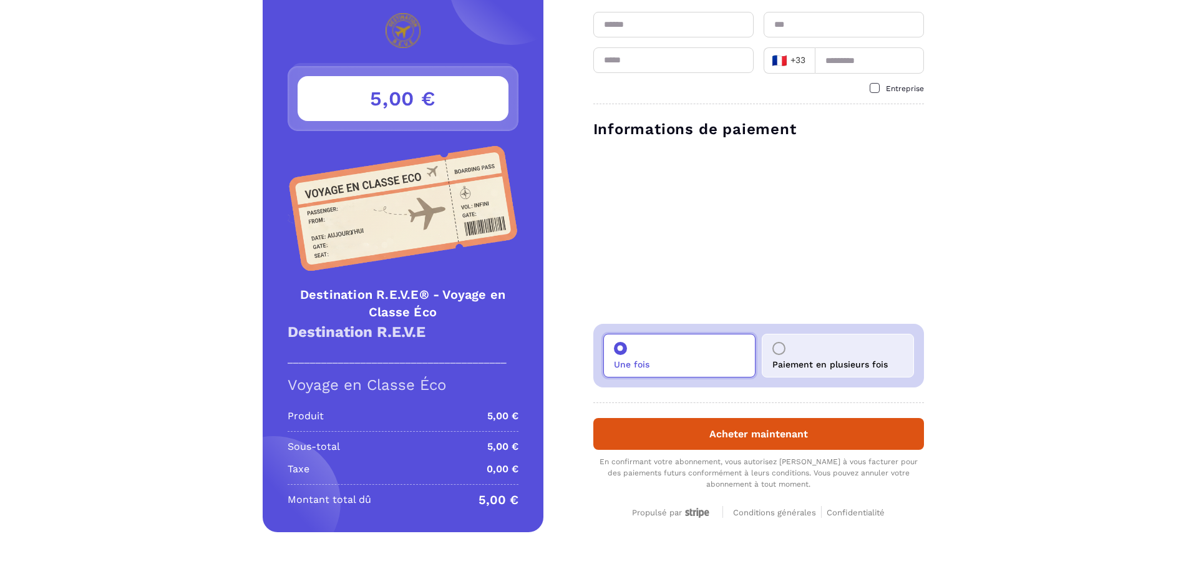 The height and width of the screenshot is (569, 1186). I want to click on p: 0,00 €, so click(502, 469).